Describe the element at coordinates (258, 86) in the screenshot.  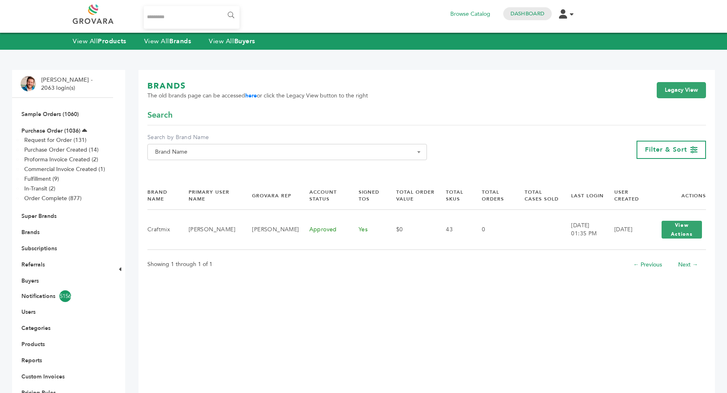
I see `h1: BRANDS` at that location.